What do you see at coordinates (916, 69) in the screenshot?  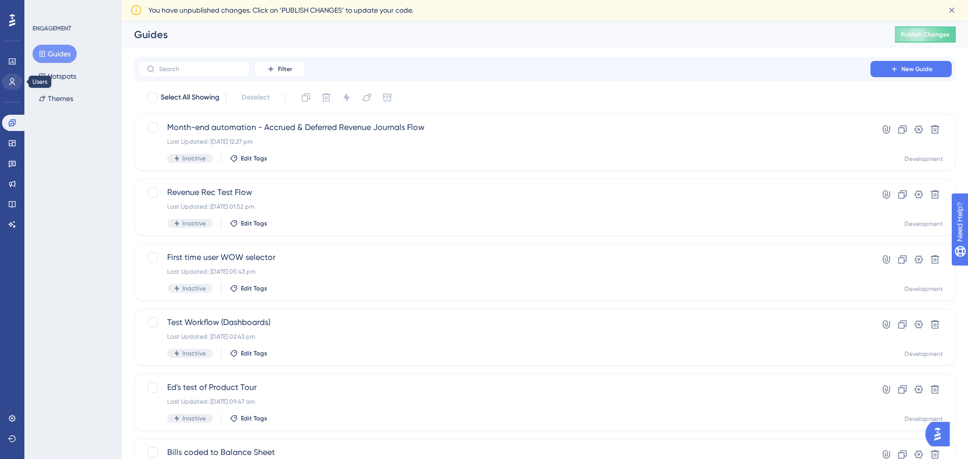 I see `span: New Guide` at bounding box center [916, 69].